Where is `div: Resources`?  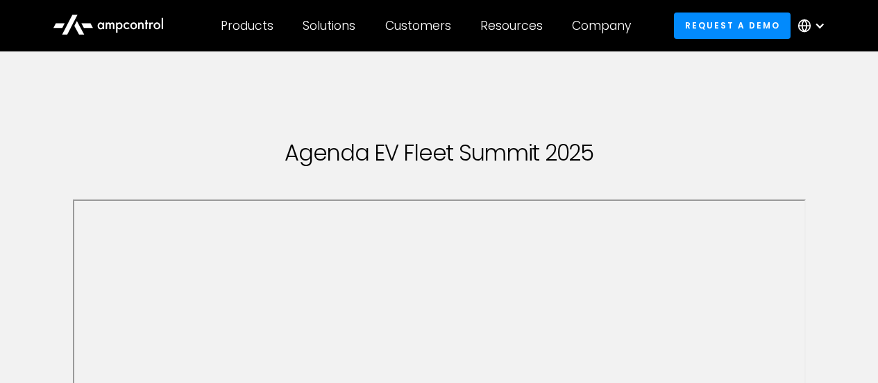 div: Resources is located at coordinates (512, 26).